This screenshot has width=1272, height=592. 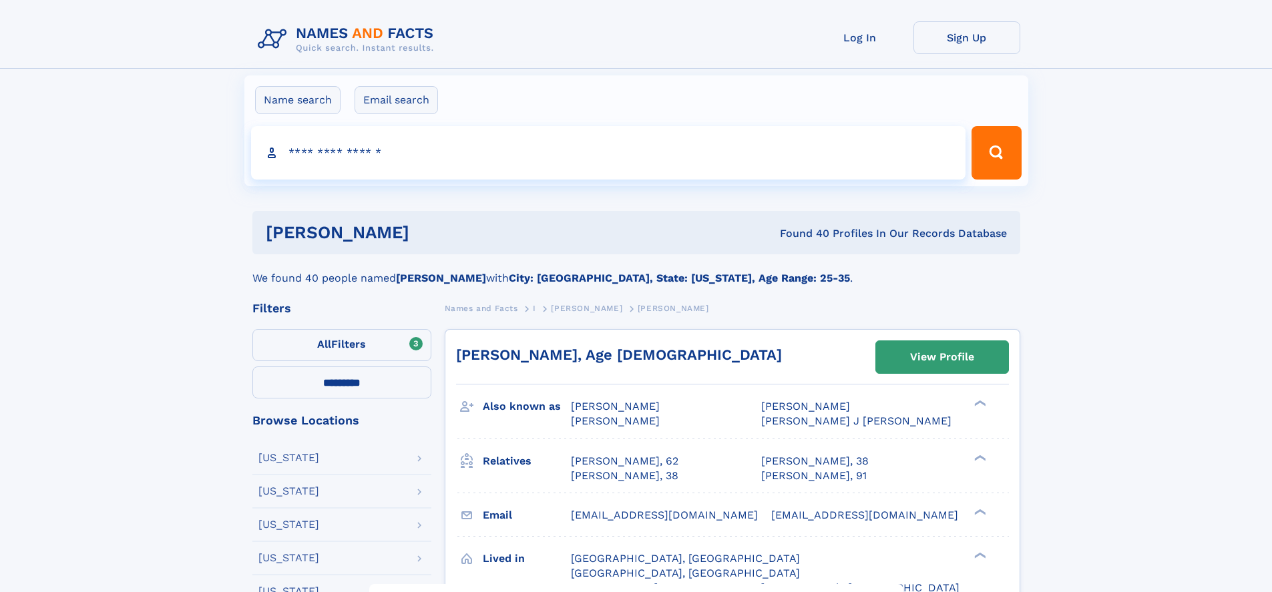 I want to click on label: Name search, so click(x=298, y=100).